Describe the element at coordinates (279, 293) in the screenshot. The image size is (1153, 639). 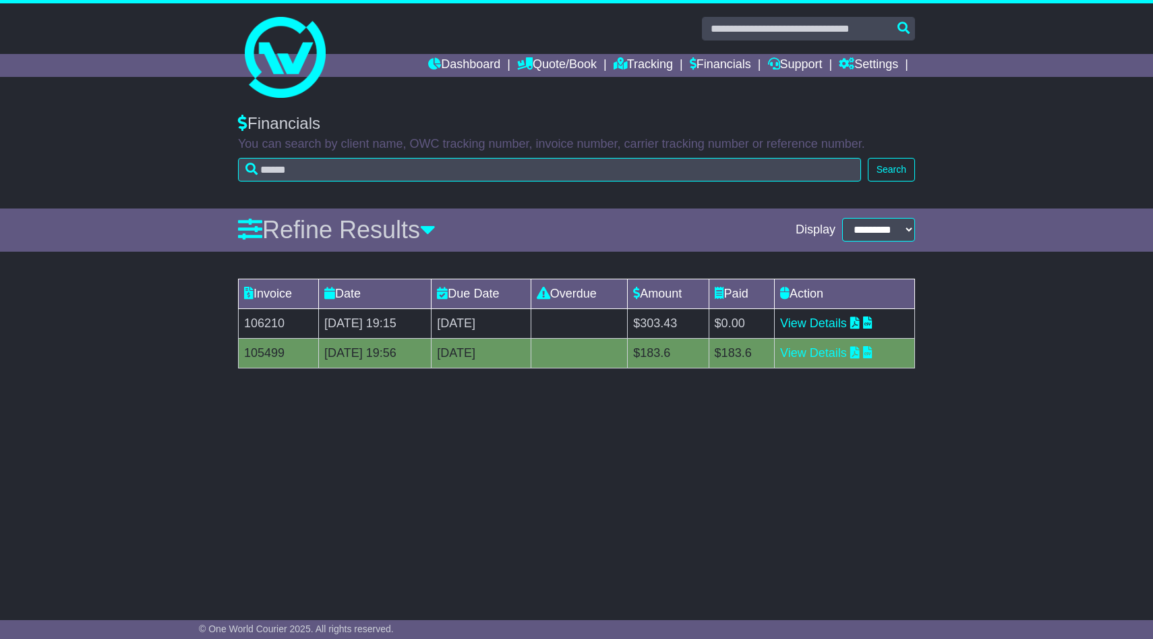
I see `td: Invoice` at that location.